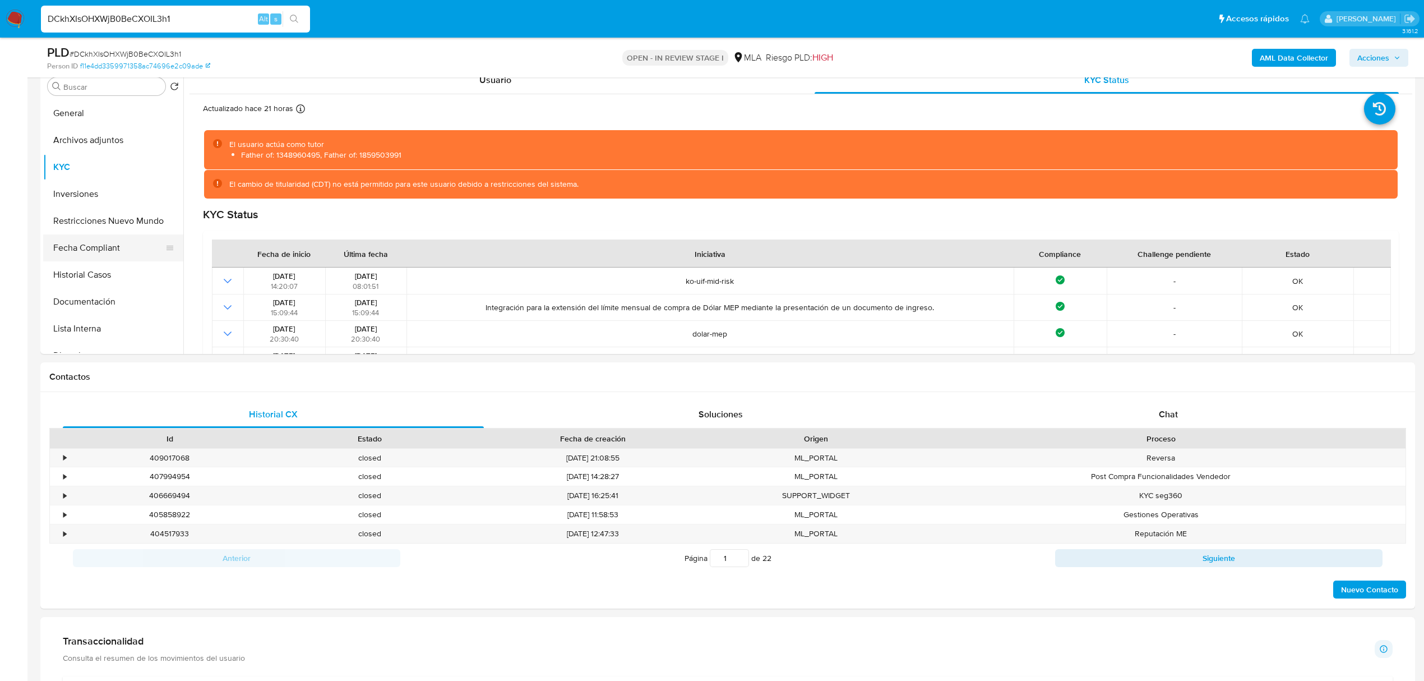  I want to click on button: Inversiones, so click(113, 194).